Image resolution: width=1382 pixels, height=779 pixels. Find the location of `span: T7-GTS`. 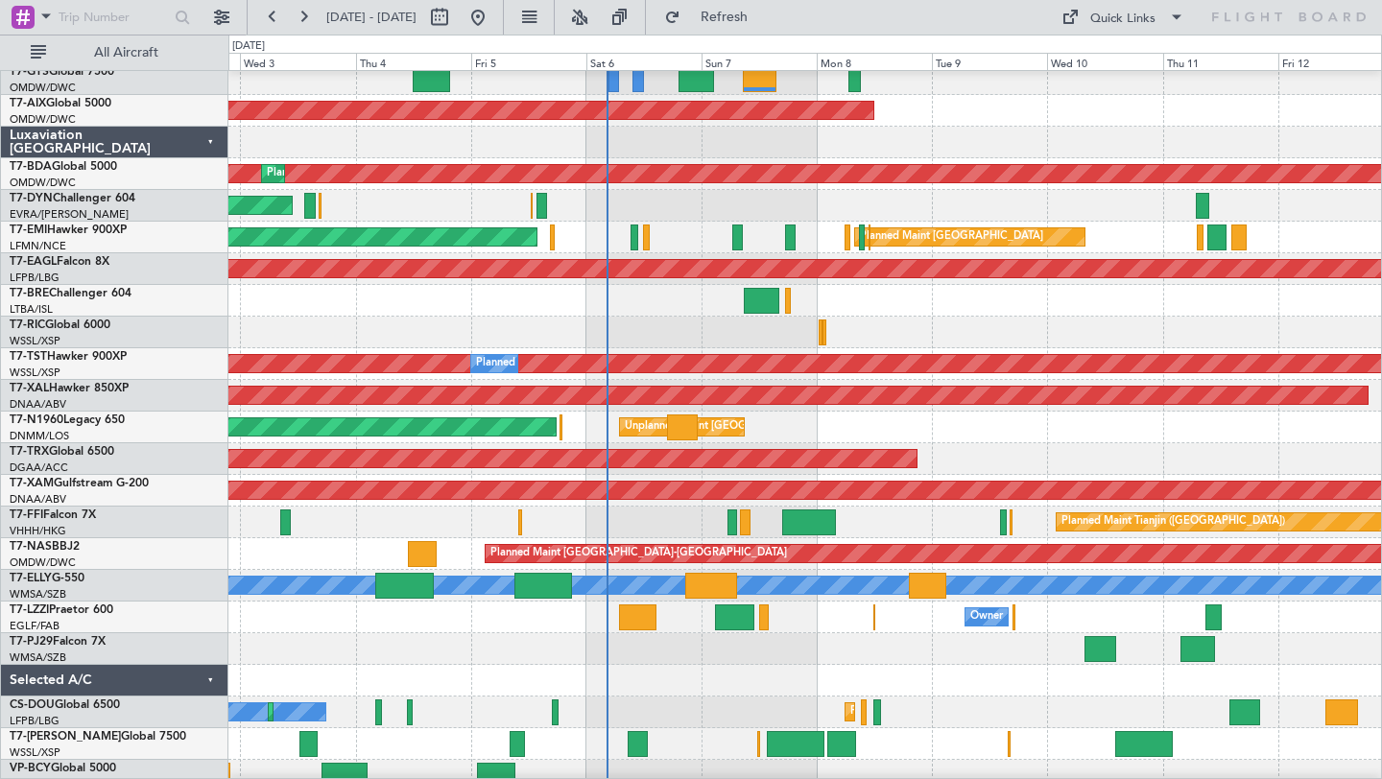

span: T7-GTS is located at coordinates (29, 72).